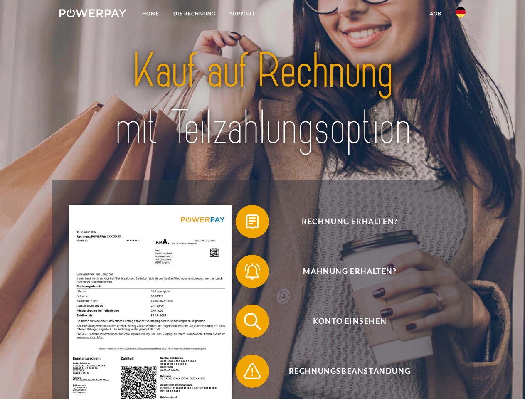 This screenshot has height=399, width=525. What do you see at coordinates (349, 371) in the screenshot?
I see `span: Rechnungsbeanstandung` at bounding box center [349, 371].